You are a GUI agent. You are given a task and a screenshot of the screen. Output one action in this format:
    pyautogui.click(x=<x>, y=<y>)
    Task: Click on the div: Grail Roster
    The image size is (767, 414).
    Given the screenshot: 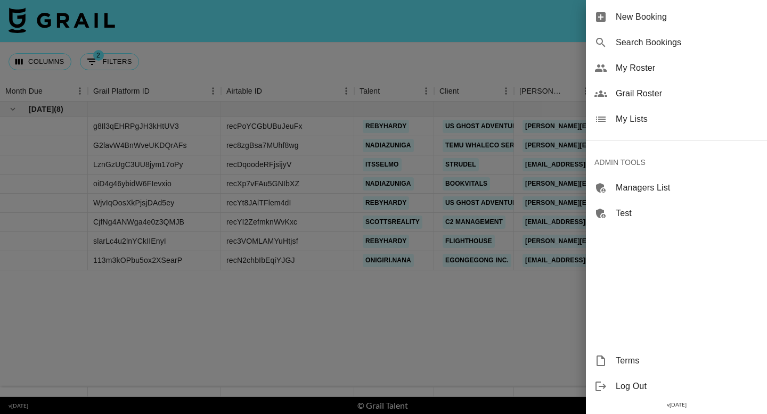 What is the action you would take?
    pyautogui.click(x=676, y=94)
    